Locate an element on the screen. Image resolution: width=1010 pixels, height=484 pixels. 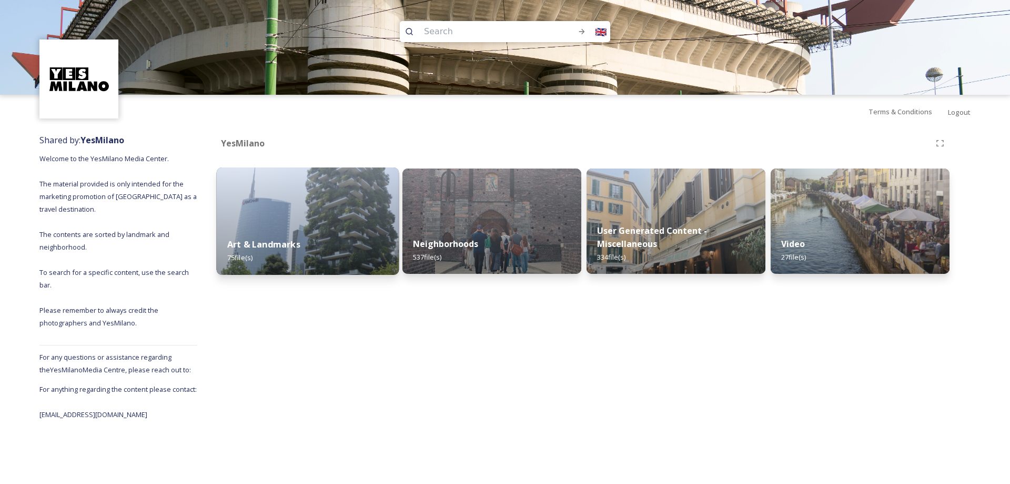
img: Logo%20YesMilano%40150x.png is located at coordinates (79, 79).